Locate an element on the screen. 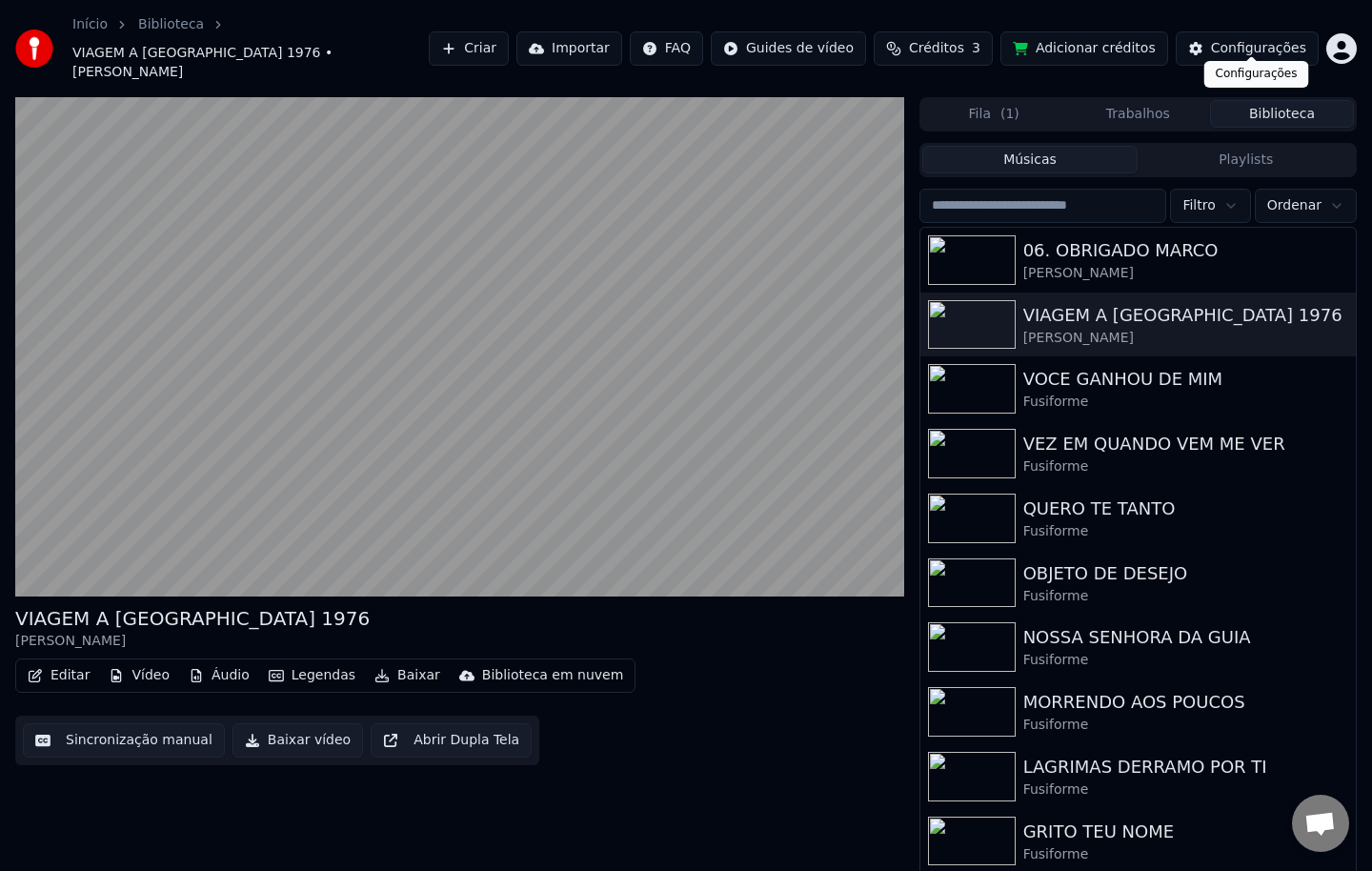  button: Legendas is located at coordinates (311, 676).